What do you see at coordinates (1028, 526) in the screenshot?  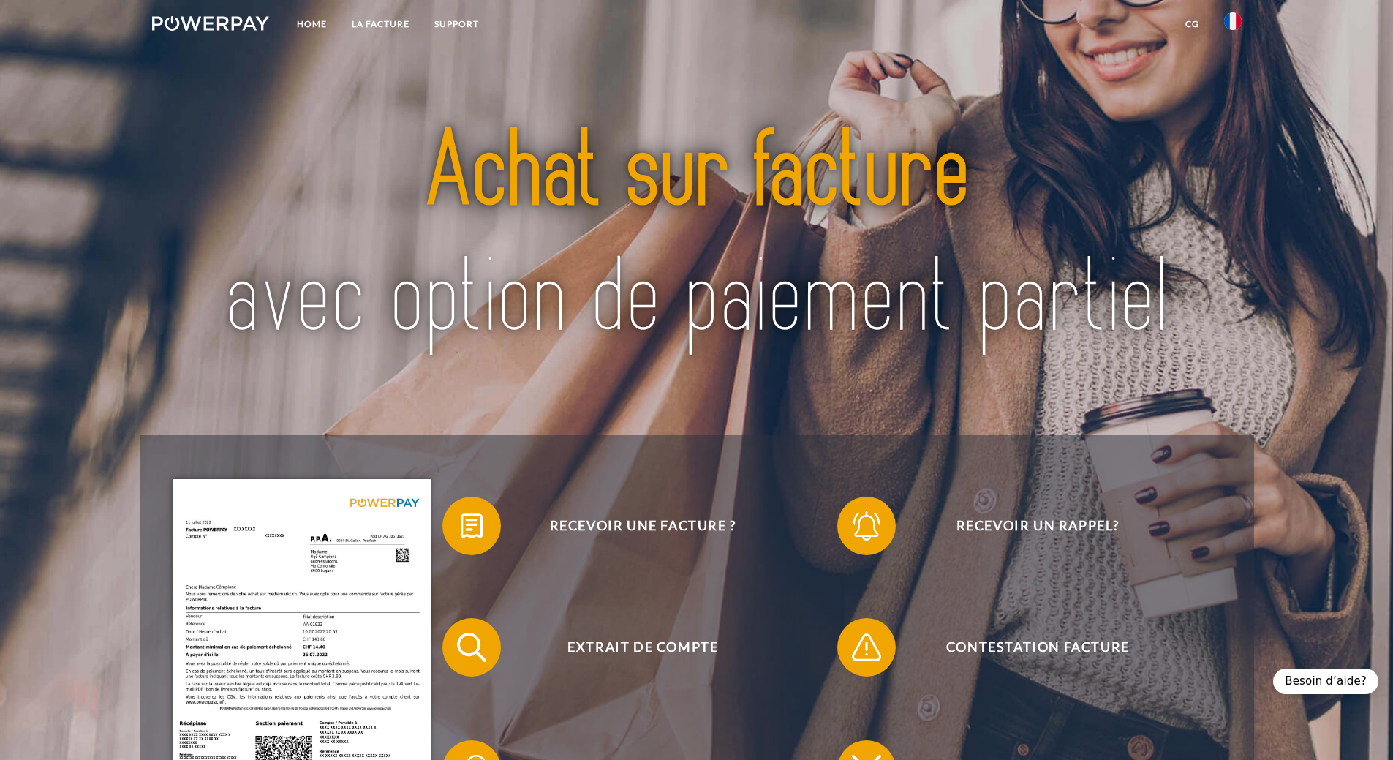 I see `button: Recevoir un rappel?` at bounding box center [1028, 526].